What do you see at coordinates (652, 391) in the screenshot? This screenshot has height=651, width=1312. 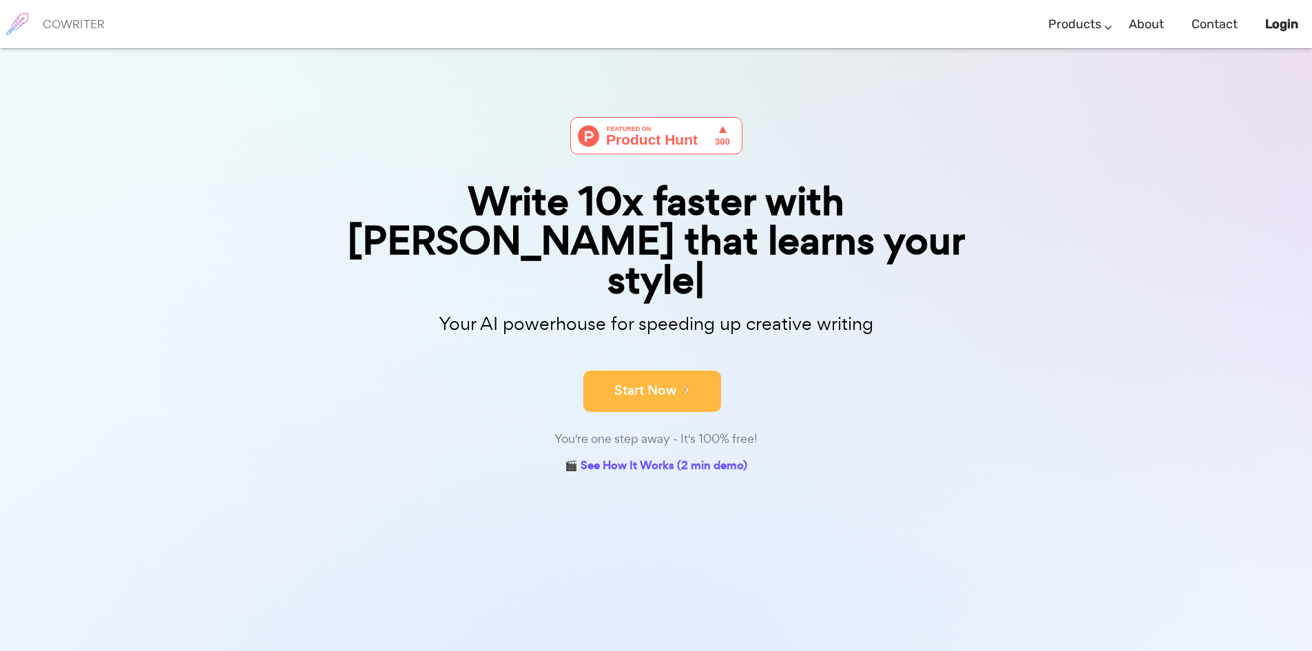 I see `button: Start Now` at bounding box center [652, 391].